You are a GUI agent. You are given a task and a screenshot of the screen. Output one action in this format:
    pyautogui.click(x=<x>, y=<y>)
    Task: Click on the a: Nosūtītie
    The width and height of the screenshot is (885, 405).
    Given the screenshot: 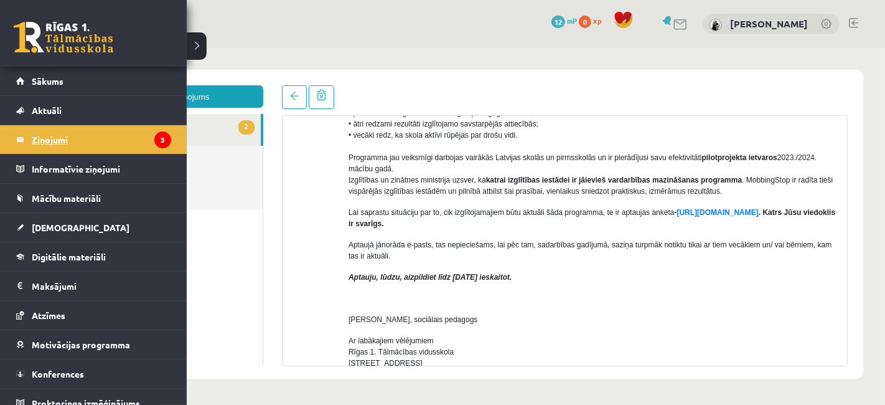 What is the action you would take?
    pyautogui.click(x=125, y=113)
    